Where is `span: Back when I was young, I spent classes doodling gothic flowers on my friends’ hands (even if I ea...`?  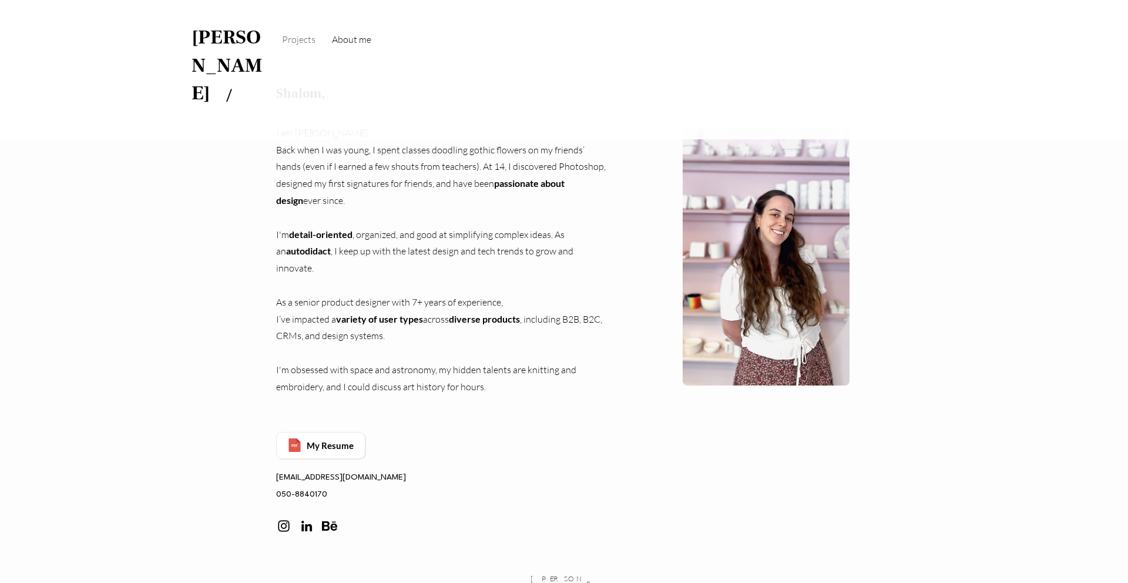 span: Back when I was young, I spent classes doodling gothic flowers on my friends’ hands (even if I ea... is located at coordinates (441, 175).